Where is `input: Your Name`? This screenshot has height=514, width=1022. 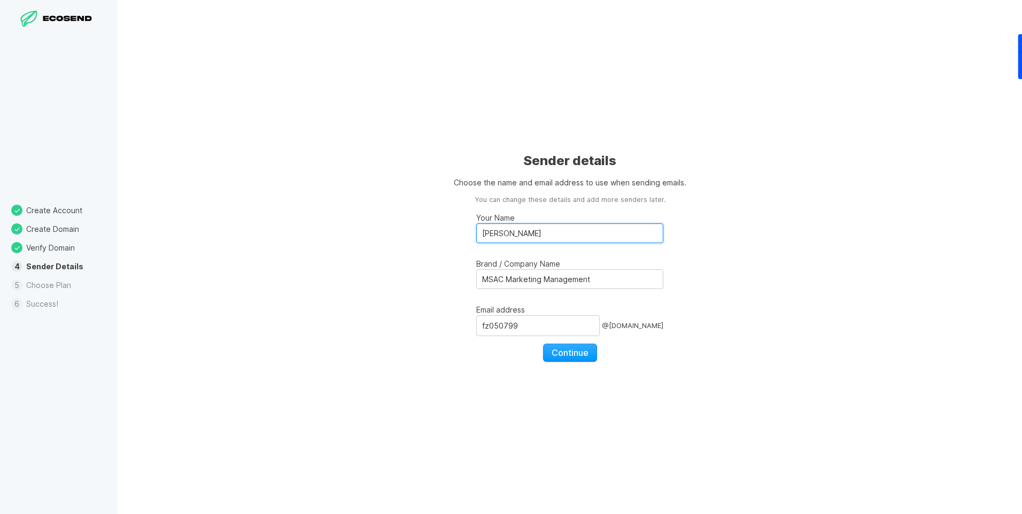 input: Your Name is located at coordinates (570, 233).